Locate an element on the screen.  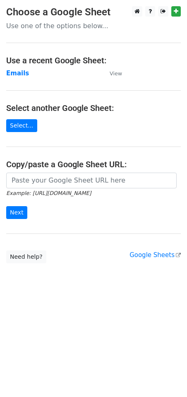
a: Need help? is located at coordinates (26, 257).